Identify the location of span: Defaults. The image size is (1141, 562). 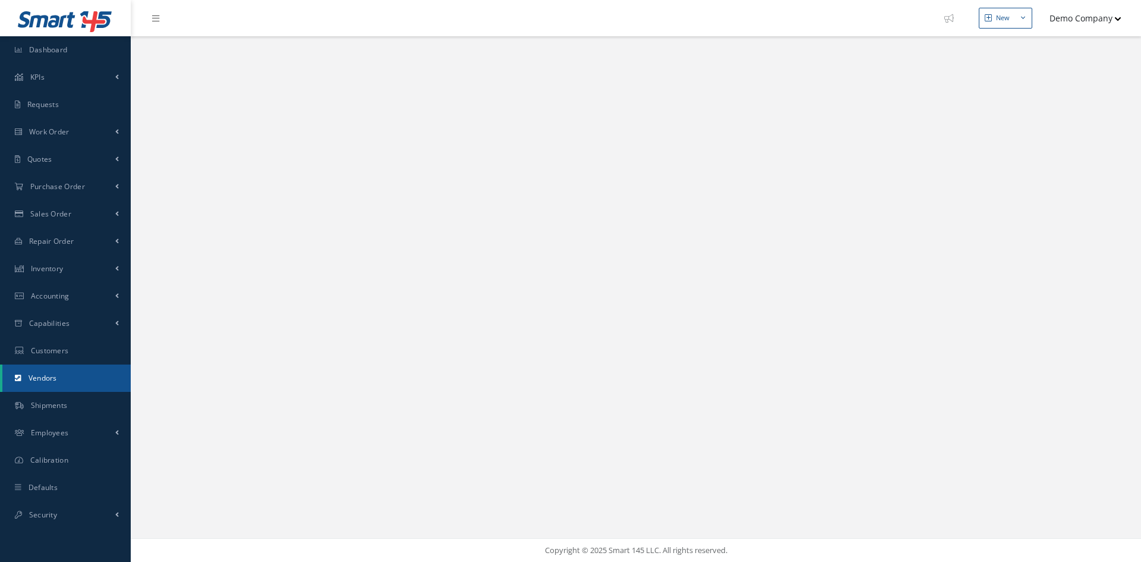
(43, 487).